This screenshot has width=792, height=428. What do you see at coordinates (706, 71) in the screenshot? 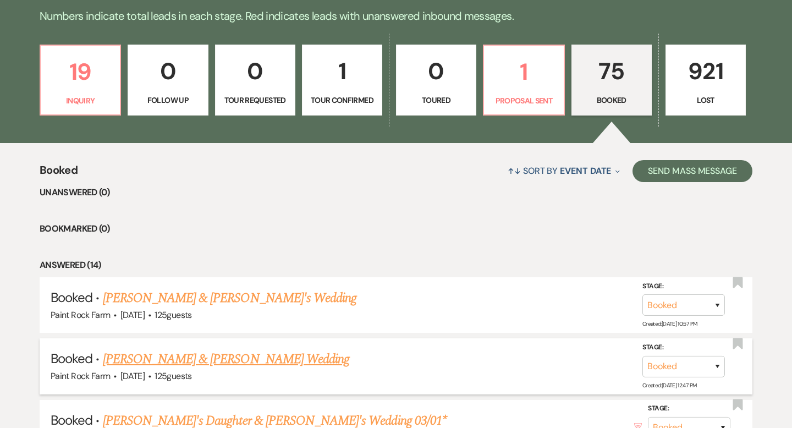
I see `p: 921` at bounding box center [706, 71].